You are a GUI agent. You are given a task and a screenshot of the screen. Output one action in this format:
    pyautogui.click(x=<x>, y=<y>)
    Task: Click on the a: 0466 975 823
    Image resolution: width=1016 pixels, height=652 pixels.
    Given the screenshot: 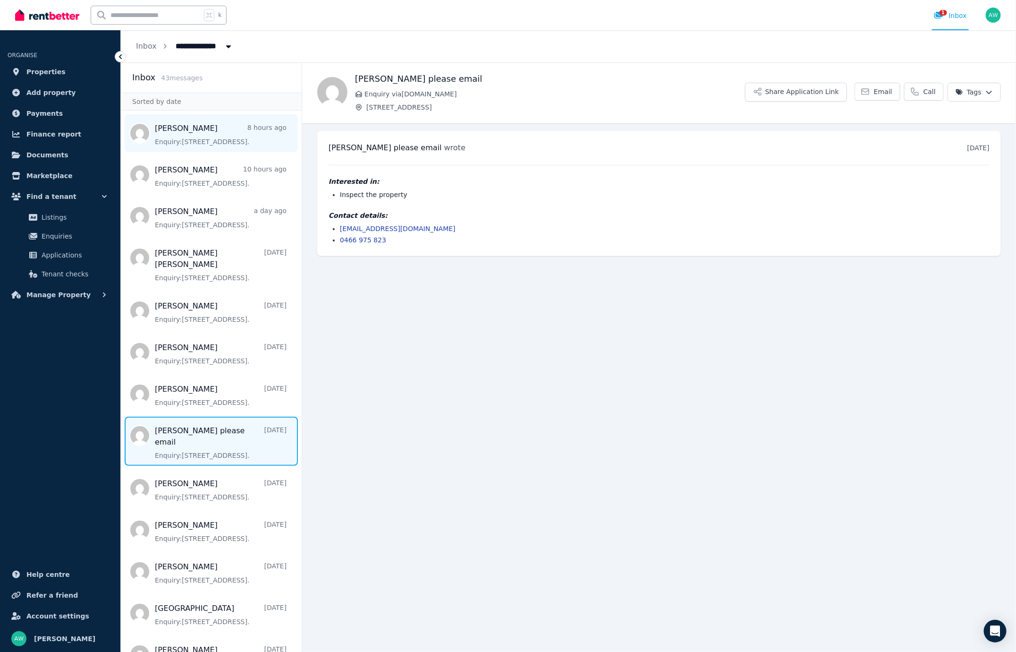 What is the action you would take?
    pyautogui.click(x=363, y=240)
    